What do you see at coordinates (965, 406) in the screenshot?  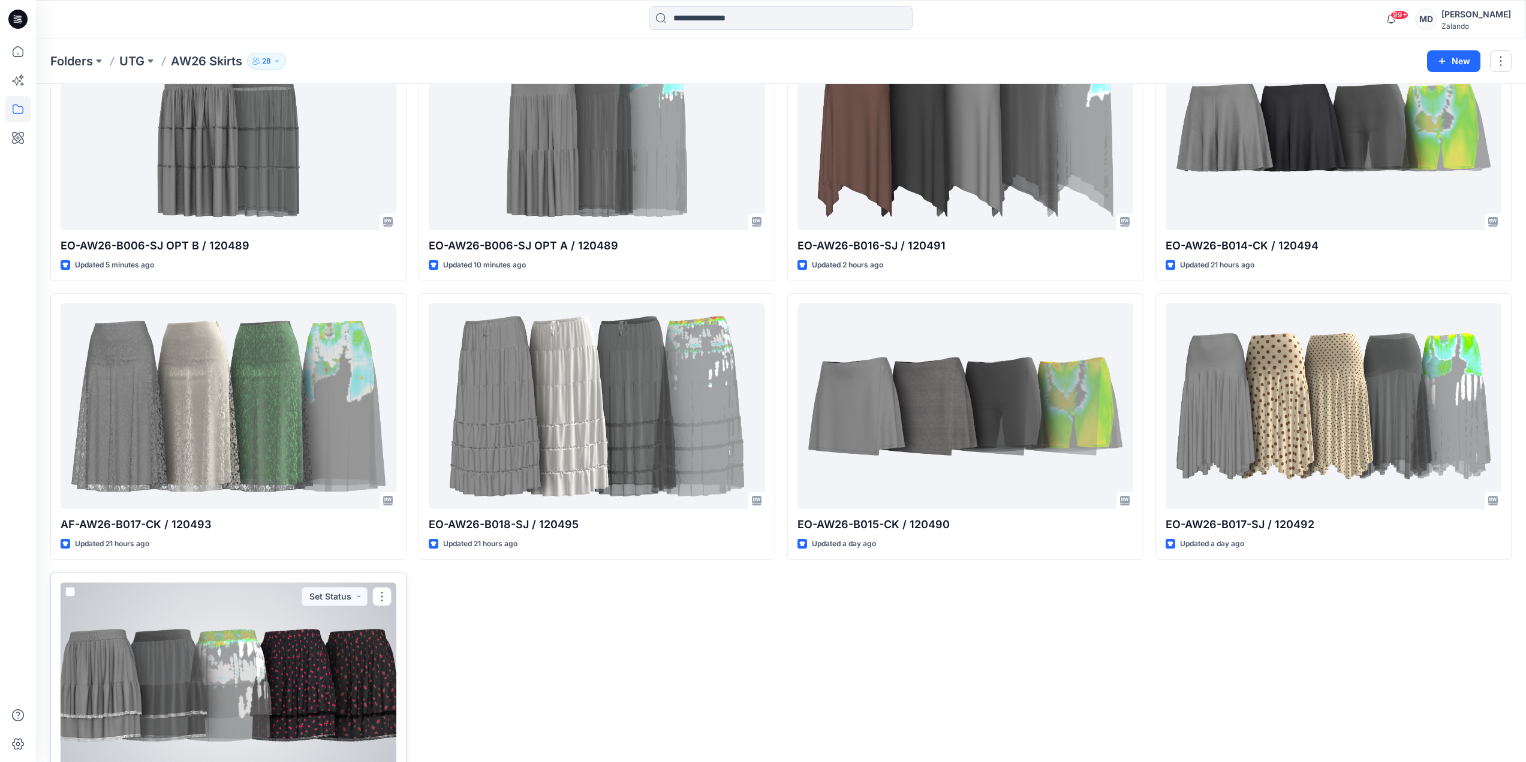 I see `a: EO-AW26-B015-CK / 120490` at bounding box center [965, 406].